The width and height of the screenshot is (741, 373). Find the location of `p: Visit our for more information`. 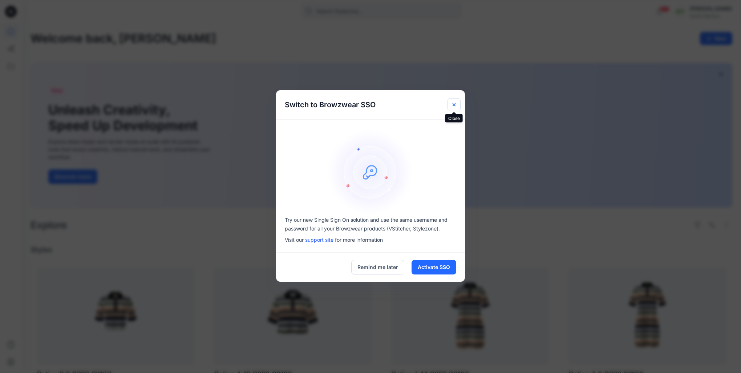

p: Visit our for more information is located at coordinates (371, 239).